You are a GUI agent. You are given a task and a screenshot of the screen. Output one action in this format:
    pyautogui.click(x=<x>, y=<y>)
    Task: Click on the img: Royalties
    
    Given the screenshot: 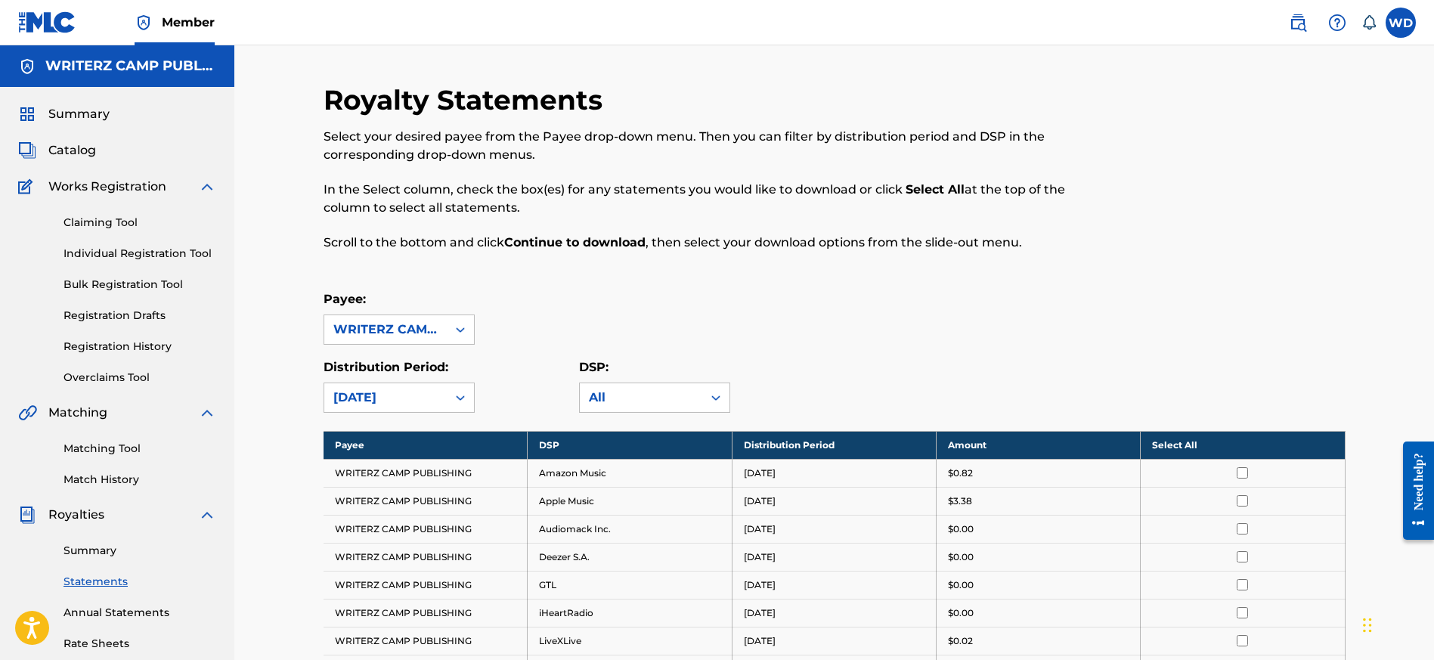 What is the action you would take?
    pyautogui.click(x=27, y=515)
    